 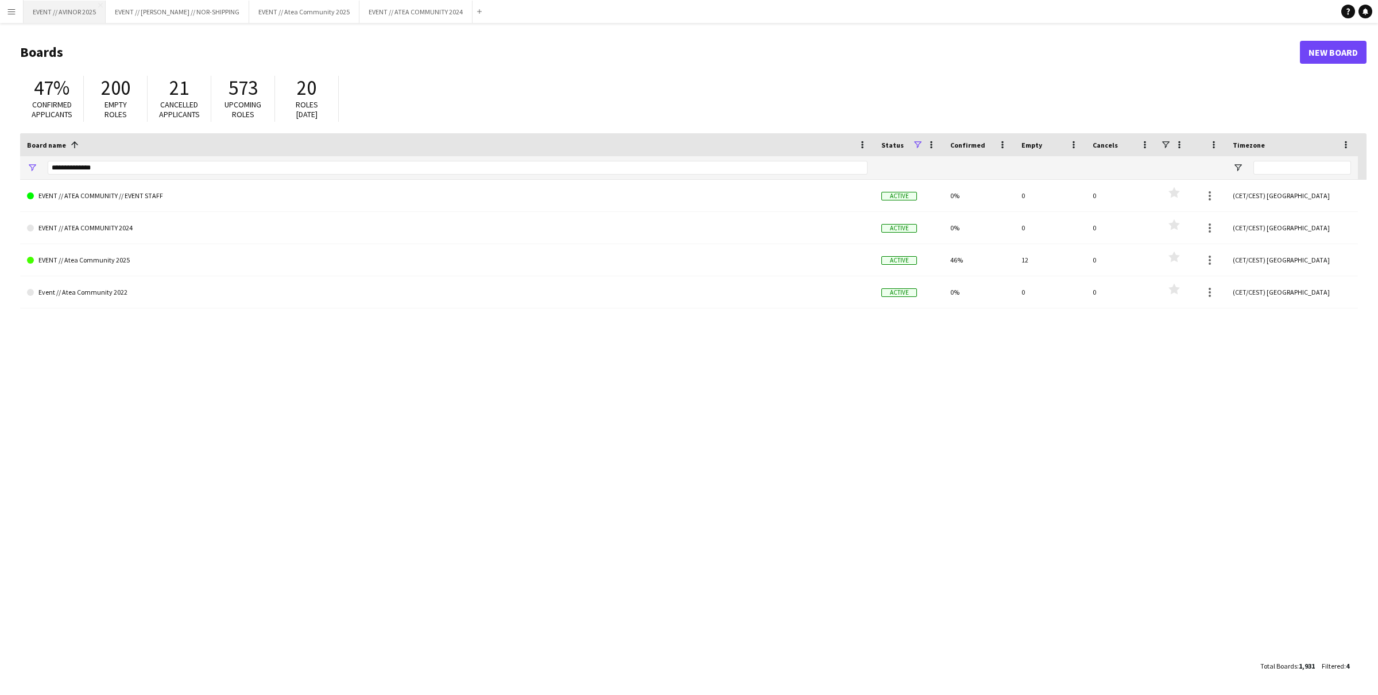 I want to click on button: EVENT // ATEA COMMUNITY 2024, so click(x=416, y=11).